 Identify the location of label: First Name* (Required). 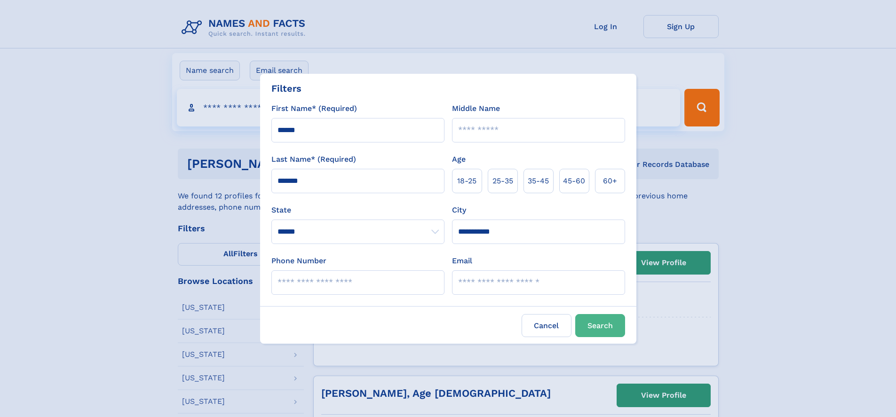
(314, 109).